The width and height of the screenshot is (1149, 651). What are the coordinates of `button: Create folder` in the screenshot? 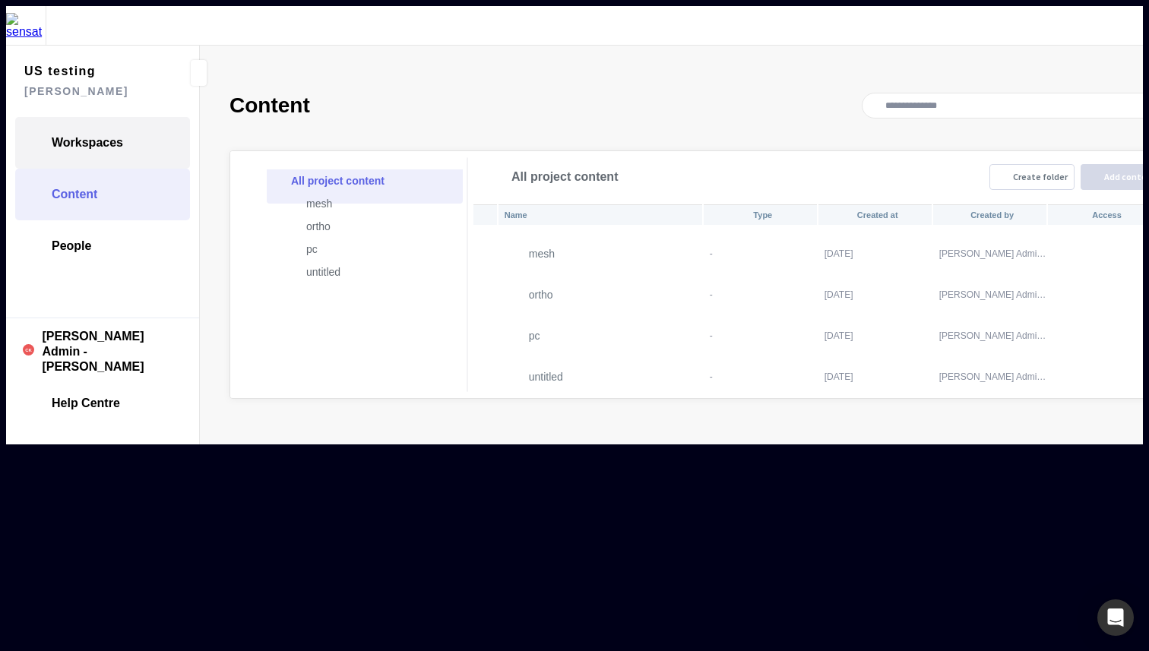 It's located at (1032, 177).